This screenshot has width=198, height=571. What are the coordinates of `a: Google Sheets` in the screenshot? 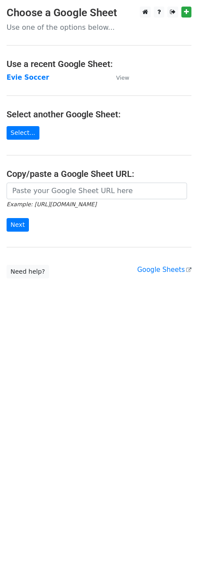 It's located at (164, 270).